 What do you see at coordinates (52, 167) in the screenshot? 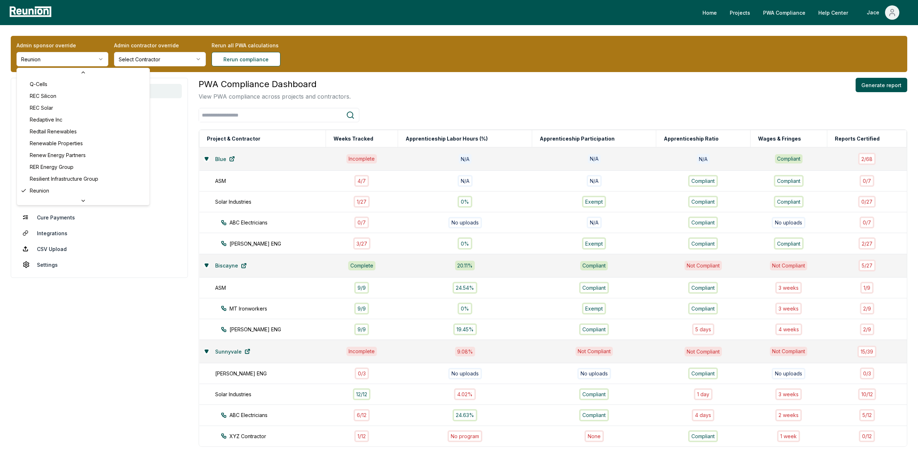
I see `span: RER Energy Group` at bounding box center [52, 167].